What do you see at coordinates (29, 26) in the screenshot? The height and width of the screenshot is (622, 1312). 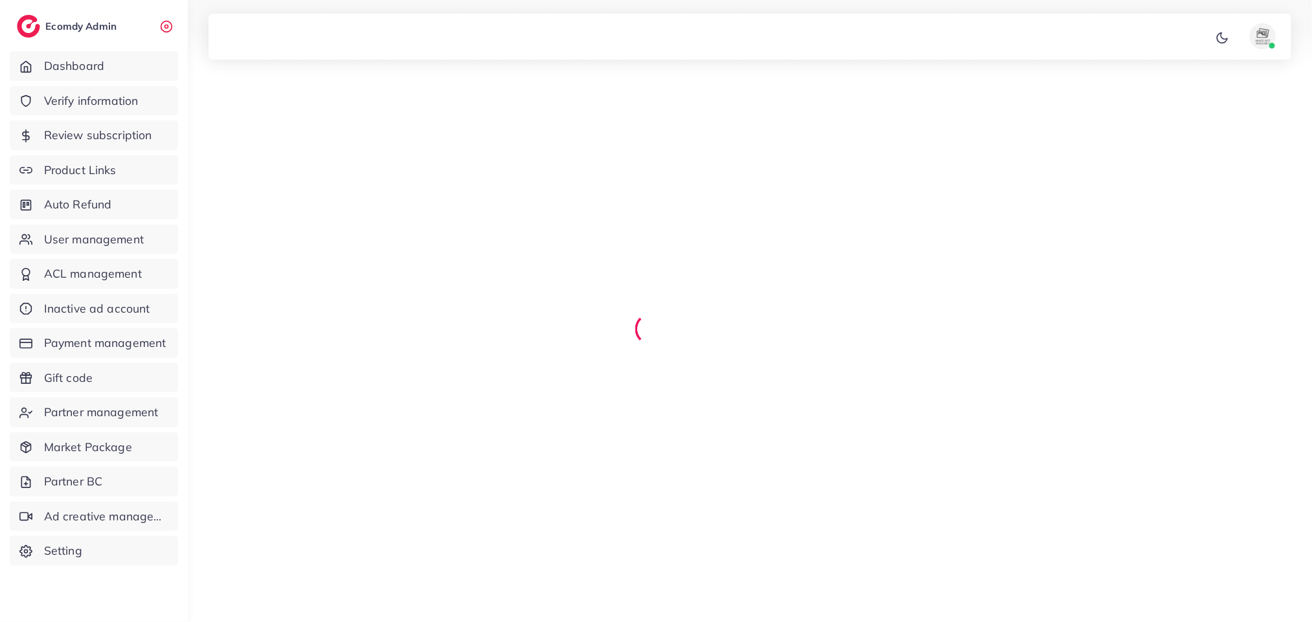 I see `img: logo` at bounding box center [29, 26].